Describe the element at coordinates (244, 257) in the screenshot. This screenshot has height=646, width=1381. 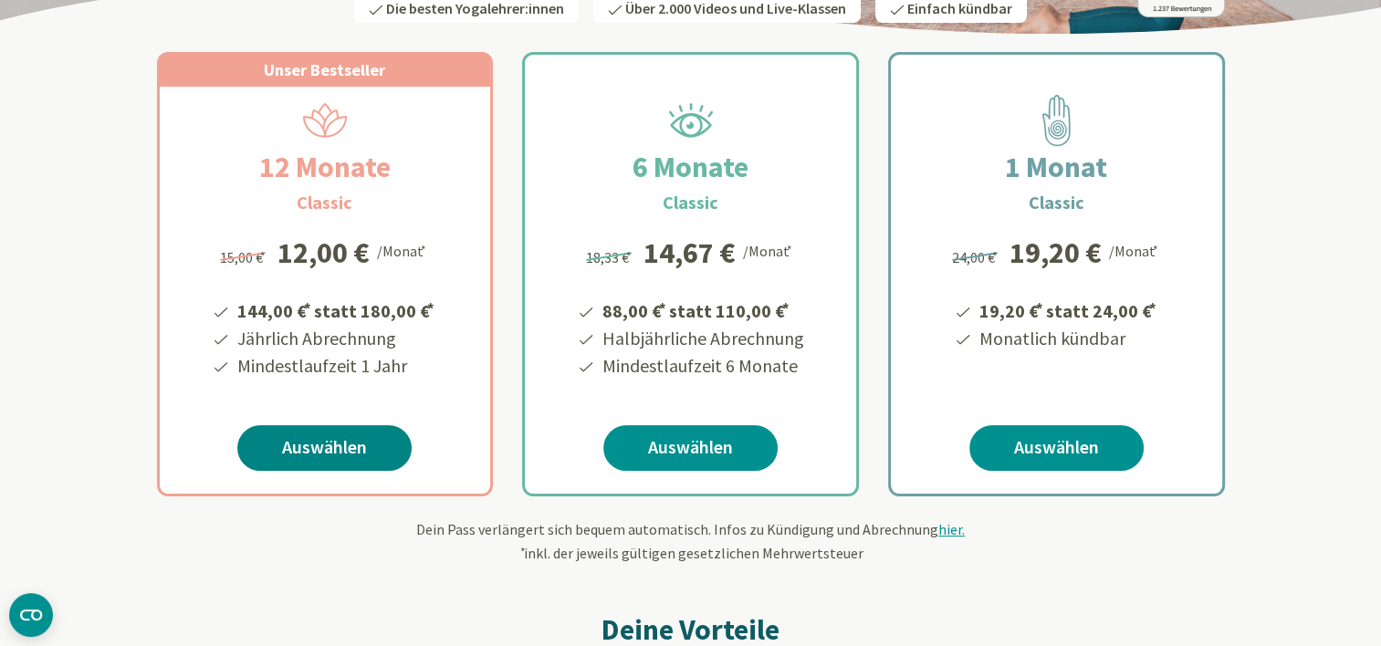
I see `span: 15,00 €` at that location.